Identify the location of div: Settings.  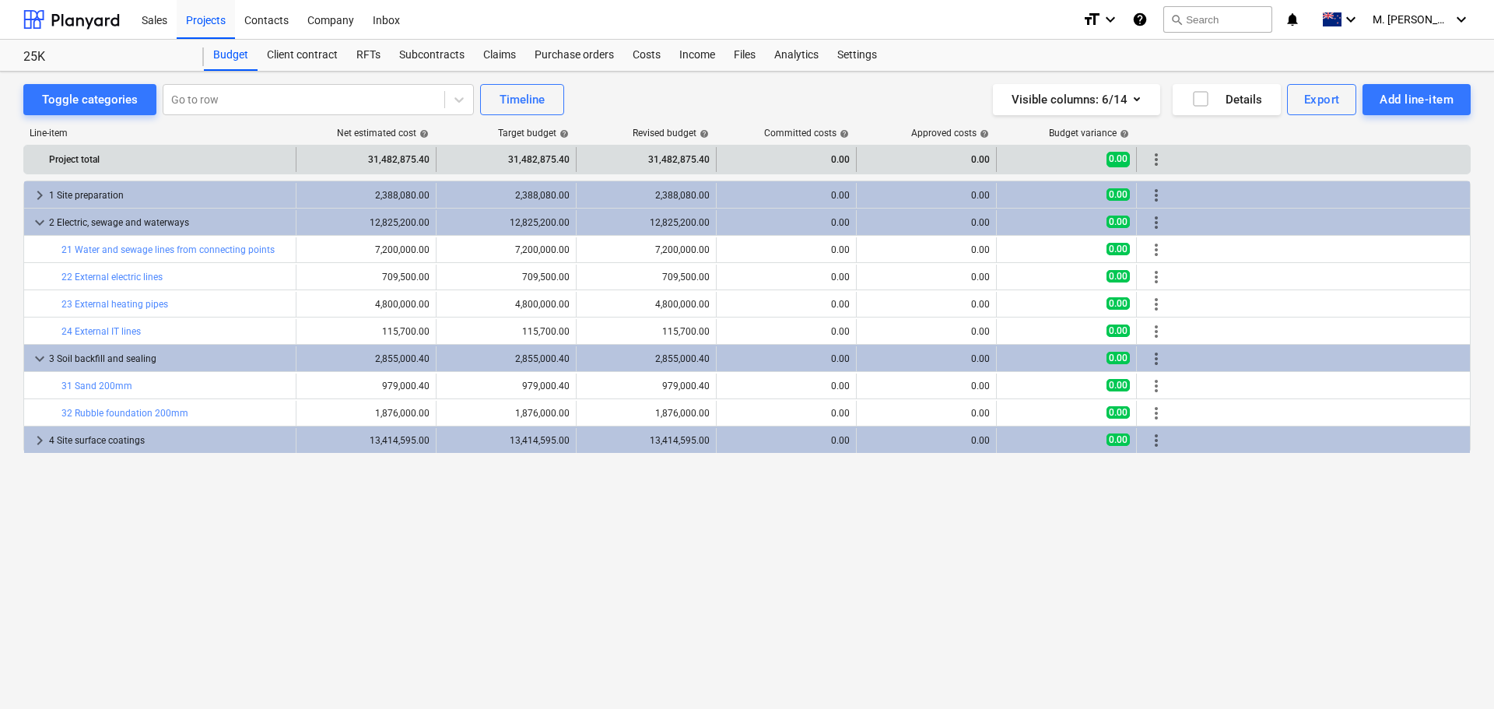
(857, 55).